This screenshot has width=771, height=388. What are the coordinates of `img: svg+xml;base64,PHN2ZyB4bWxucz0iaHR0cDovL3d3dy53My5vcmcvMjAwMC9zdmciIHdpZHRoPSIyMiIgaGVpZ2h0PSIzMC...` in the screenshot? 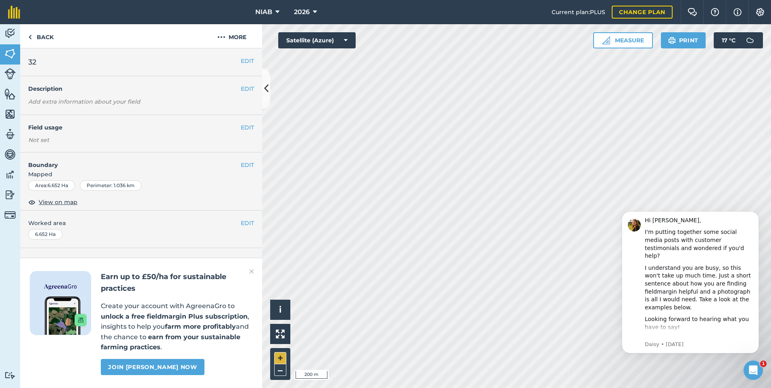 It's located at (252, 271).